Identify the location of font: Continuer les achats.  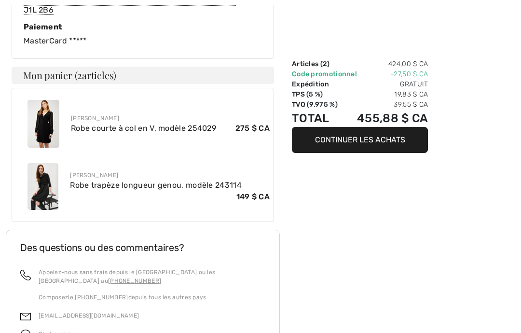
(360, 139).